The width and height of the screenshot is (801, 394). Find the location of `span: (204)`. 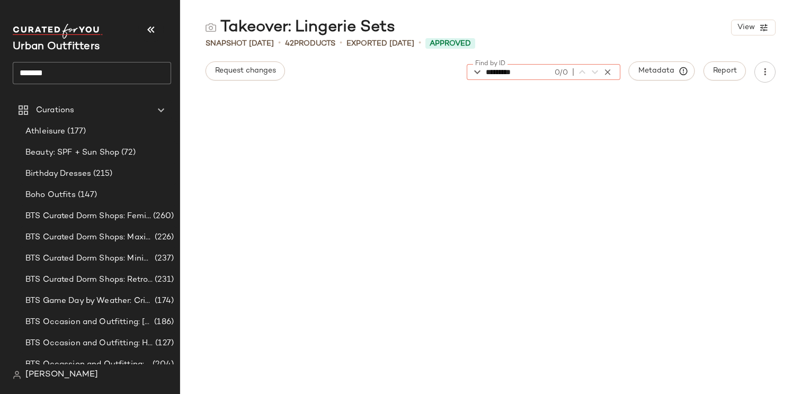

span: (204) is located at coordinates (162, 365).